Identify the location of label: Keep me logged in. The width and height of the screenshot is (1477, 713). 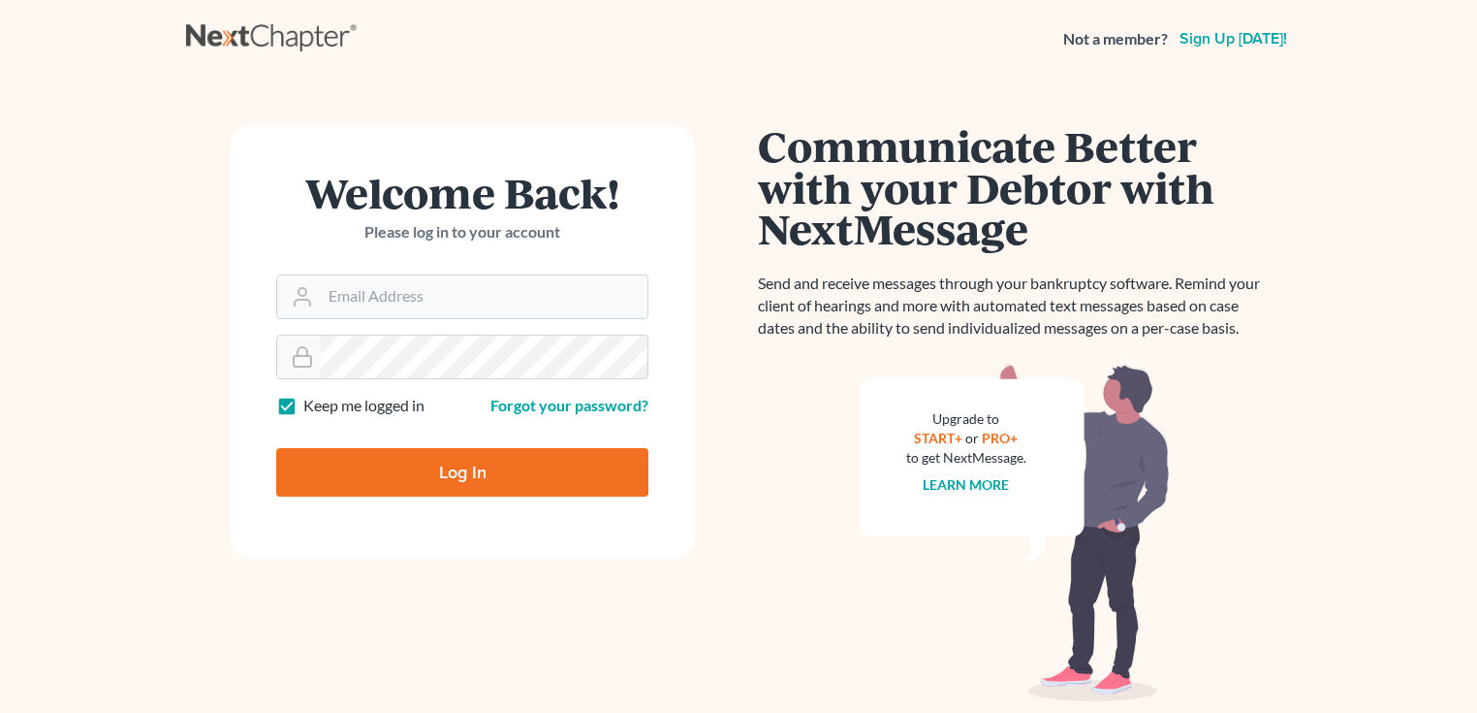
(364, 405).